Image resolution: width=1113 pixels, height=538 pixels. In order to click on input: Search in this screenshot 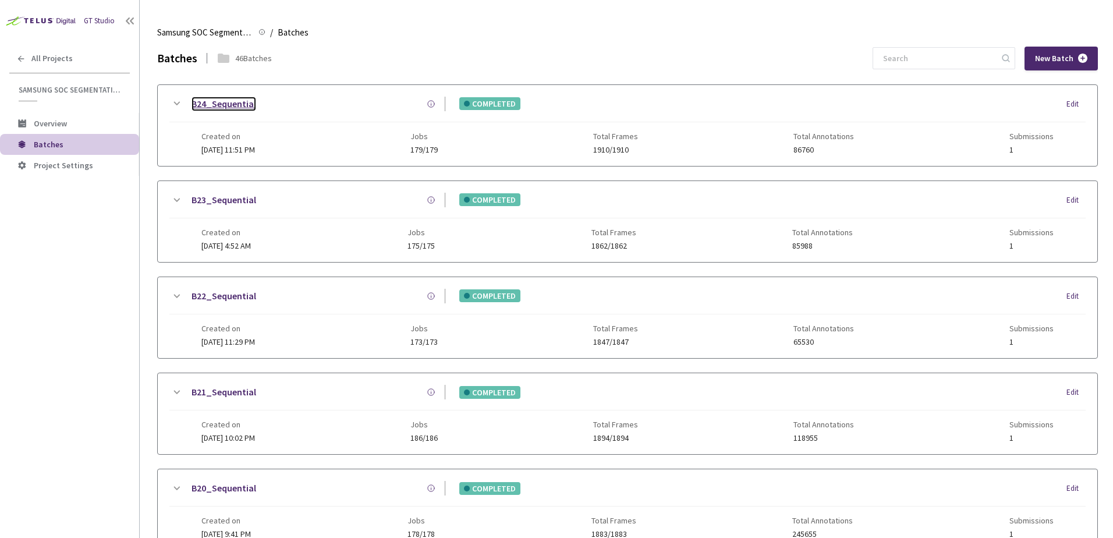, I will do `click(938, 58)`.